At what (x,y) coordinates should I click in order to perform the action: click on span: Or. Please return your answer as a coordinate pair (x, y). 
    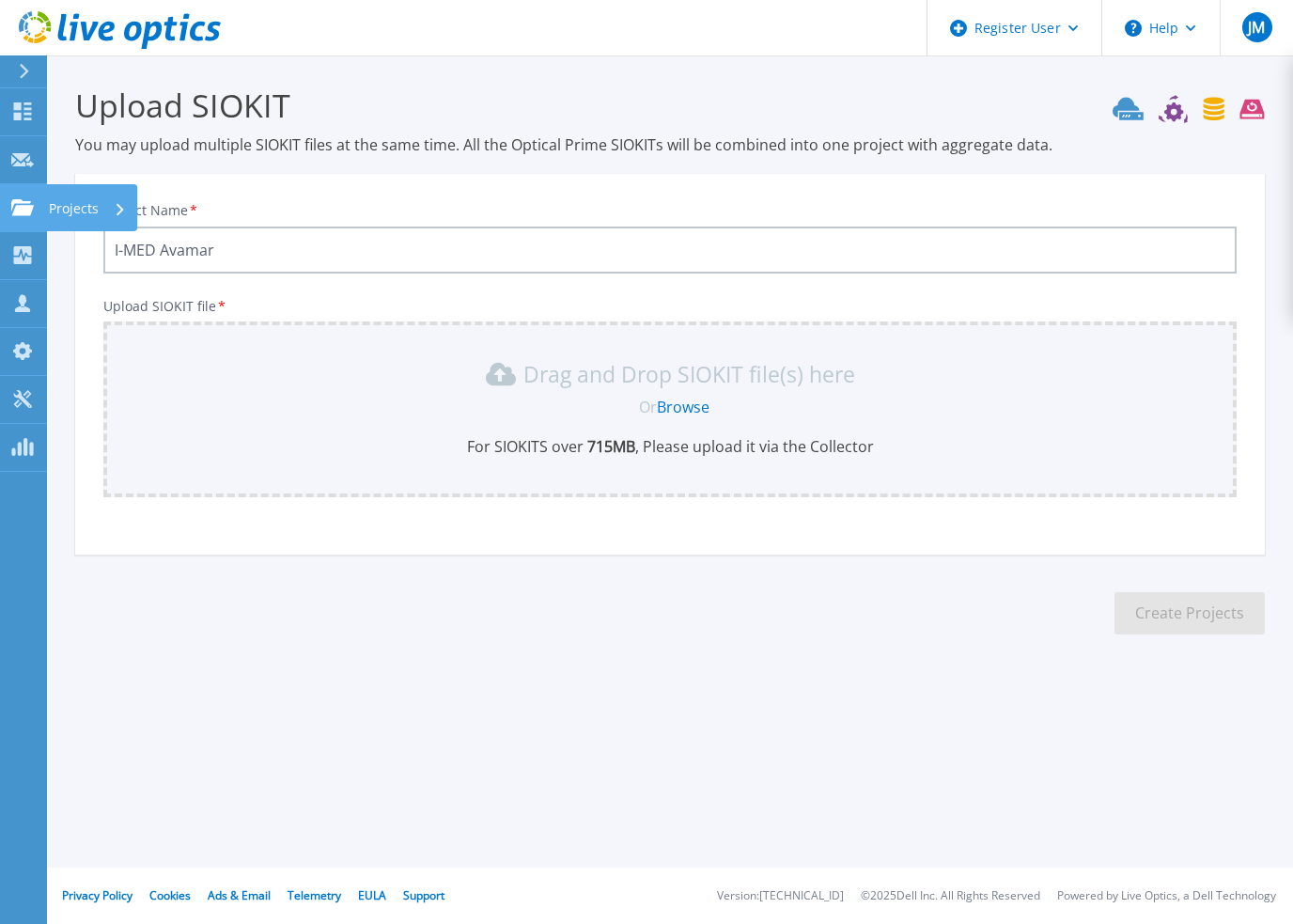
    Looking at the image, I should click on (647, 407).